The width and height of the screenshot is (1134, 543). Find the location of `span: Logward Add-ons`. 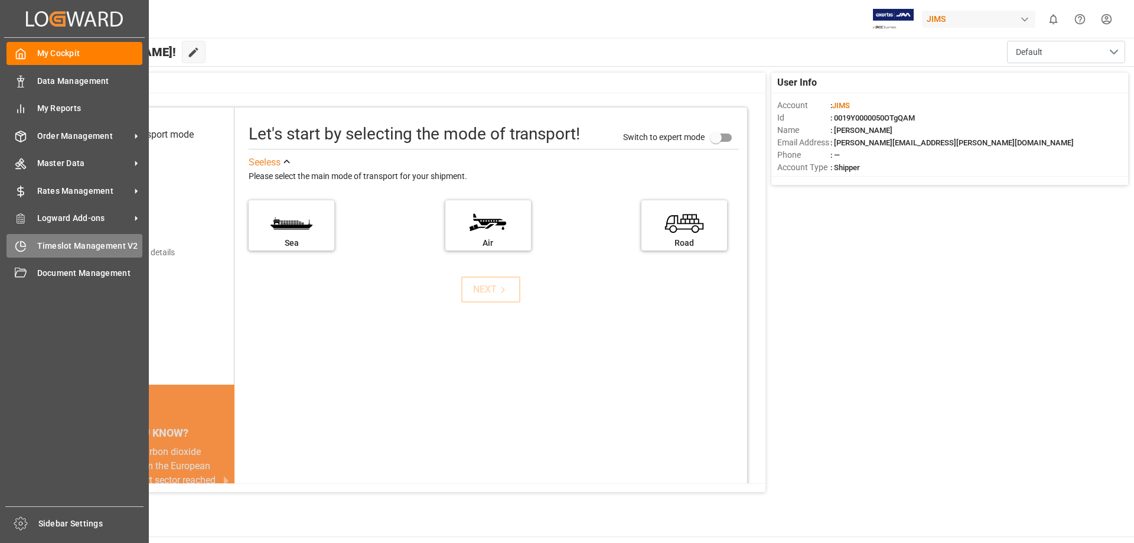

span: Logward Add-ons is located at coordinates (84, 218).